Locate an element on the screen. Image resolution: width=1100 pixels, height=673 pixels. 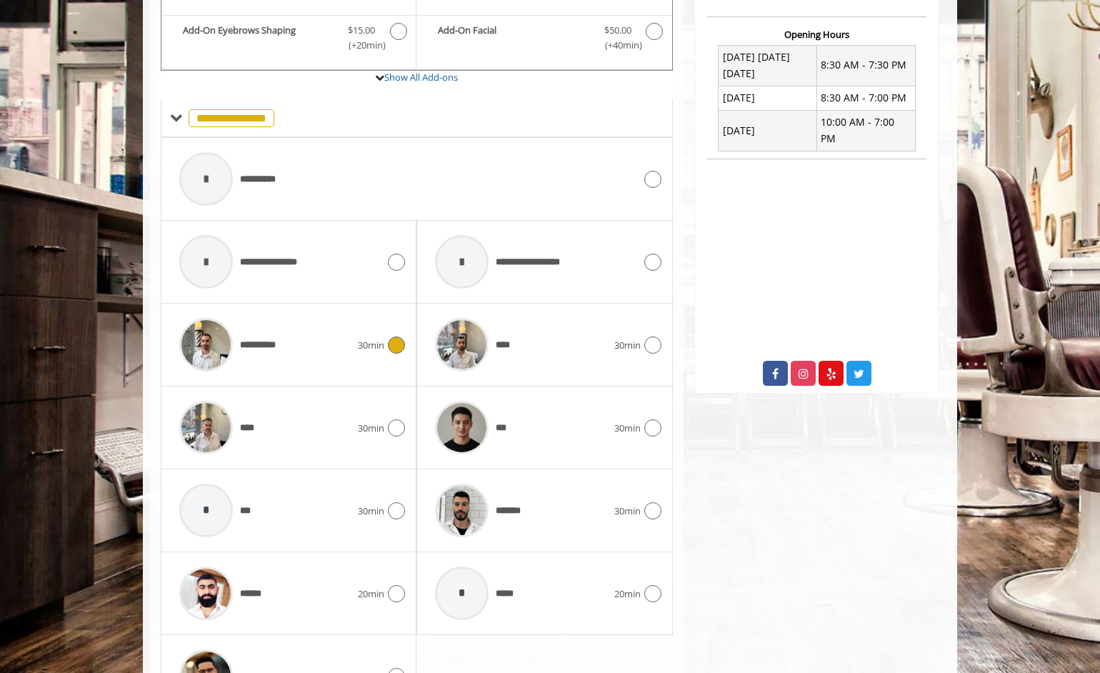
td: 8:30 AM - 7:00 PM is located at coordinates (866, 98).